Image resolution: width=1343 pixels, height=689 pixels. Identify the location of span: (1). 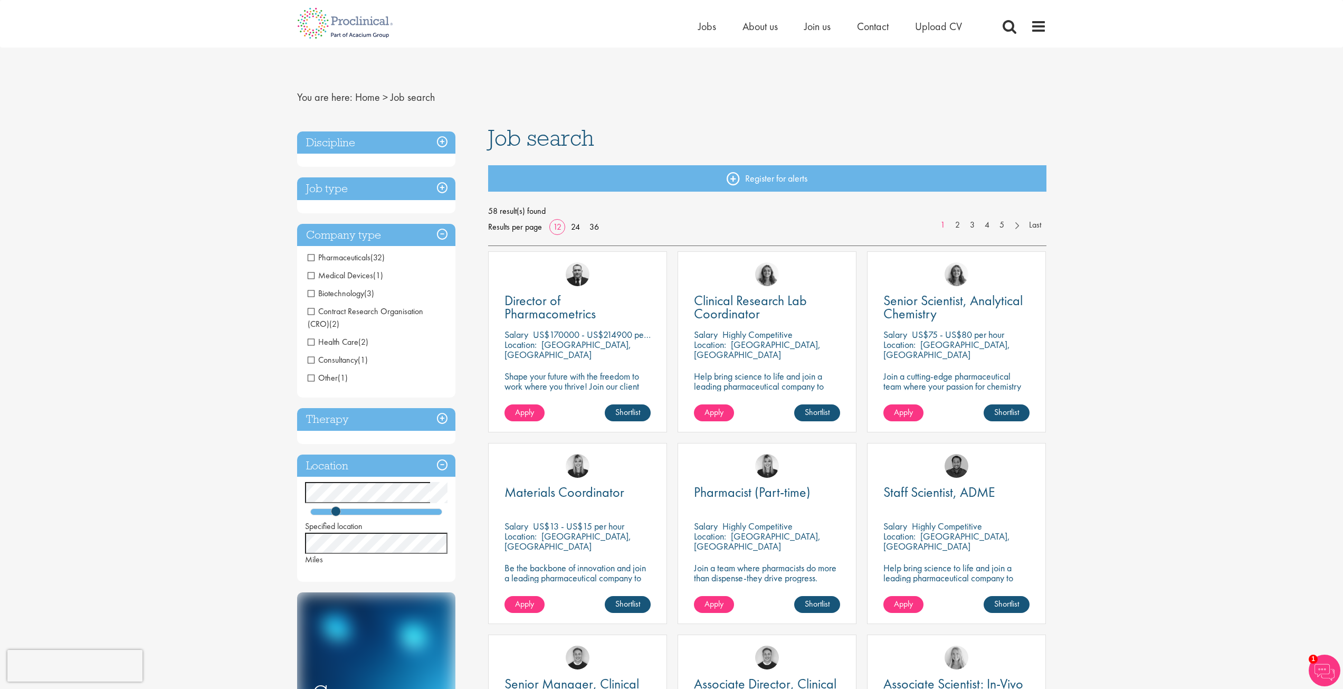
(378, 275).